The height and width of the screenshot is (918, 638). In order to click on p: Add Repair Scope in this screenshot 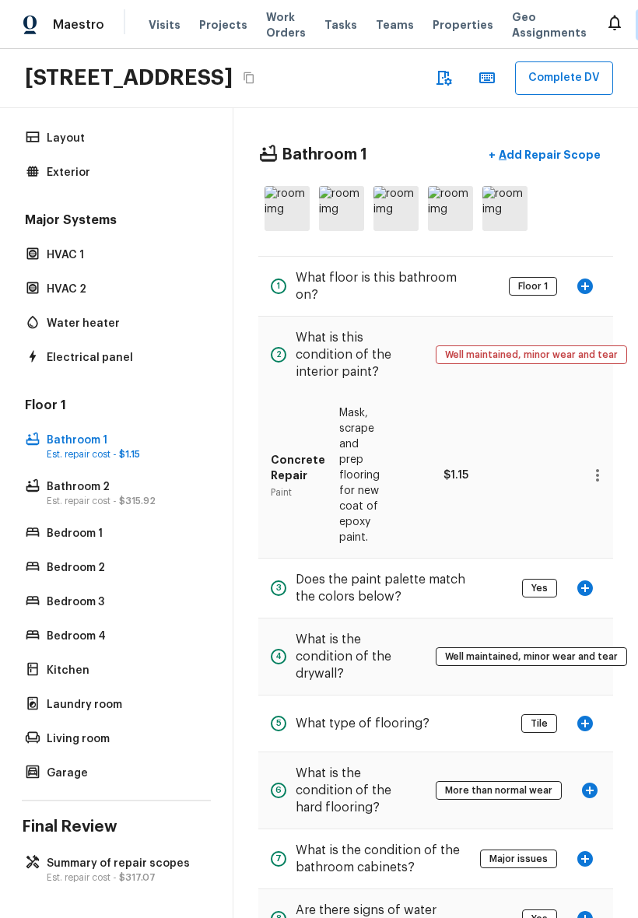, I will do `click(548, 155)`.